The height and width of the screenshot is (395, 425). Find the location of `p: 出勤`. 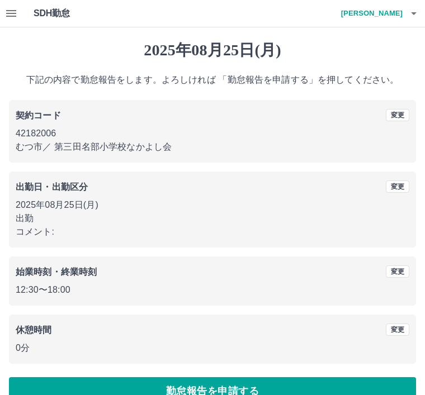

p: 出勤 is located at coordinates (212, 219).